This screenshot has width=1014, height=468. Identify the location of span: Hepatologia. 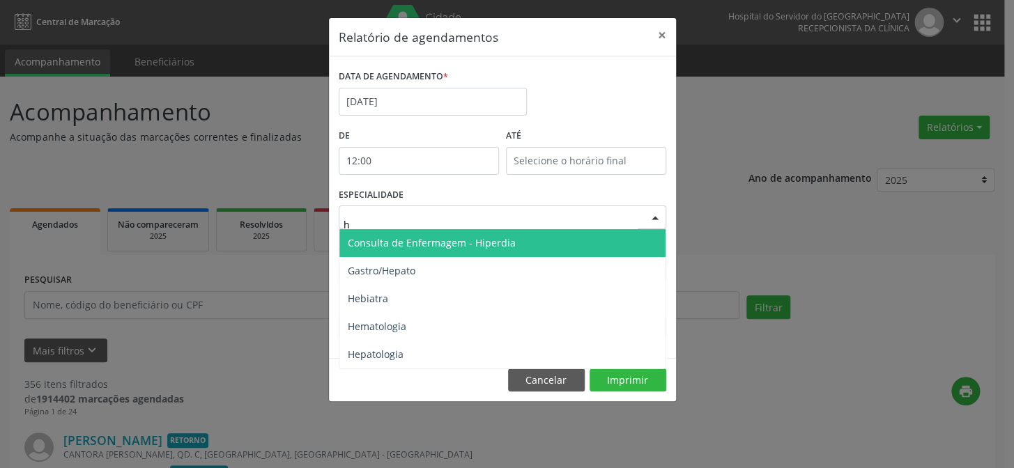
(376, 354).